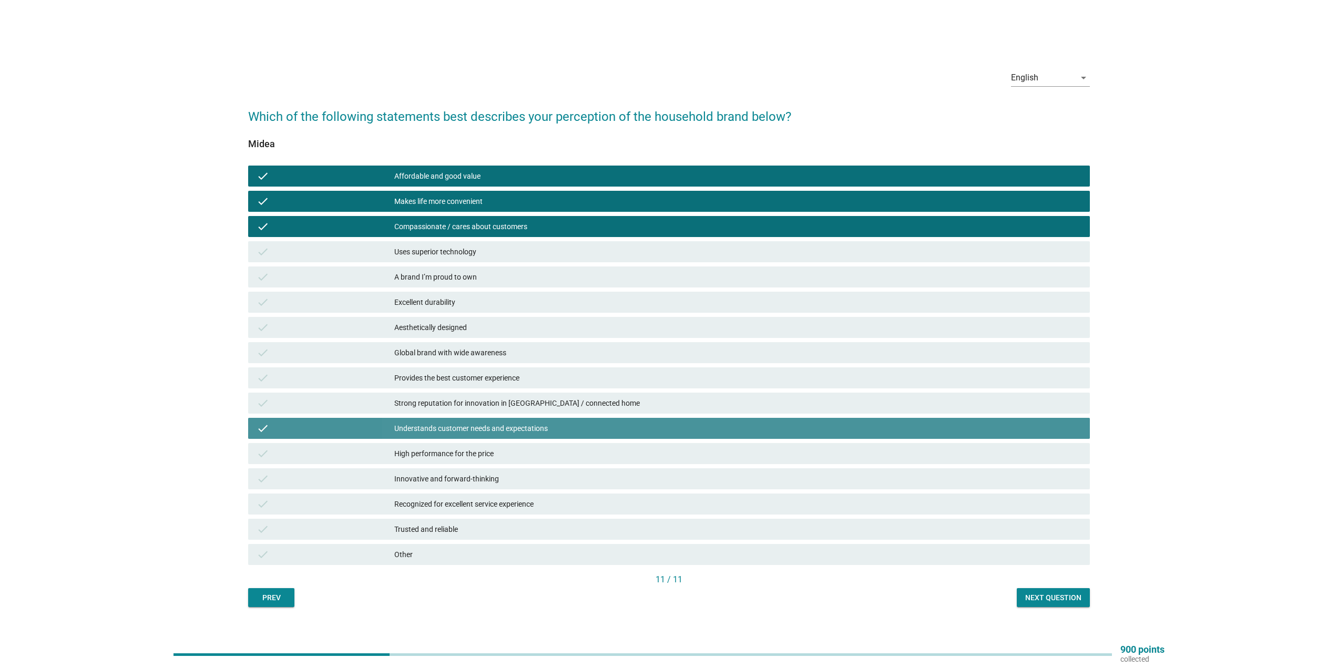 This screenshot has height=668, width=1338. Describe the element at coordinates (669, 144) in the screenshot. I see `div: Midea` at that location.